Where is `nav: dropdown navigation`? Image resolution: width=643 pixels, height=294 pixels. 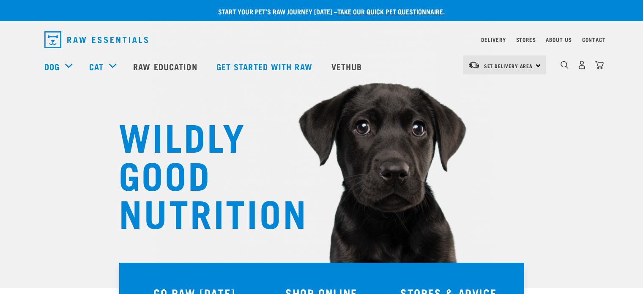
nav: dropdown navigation is located at coordinates (322, 40).